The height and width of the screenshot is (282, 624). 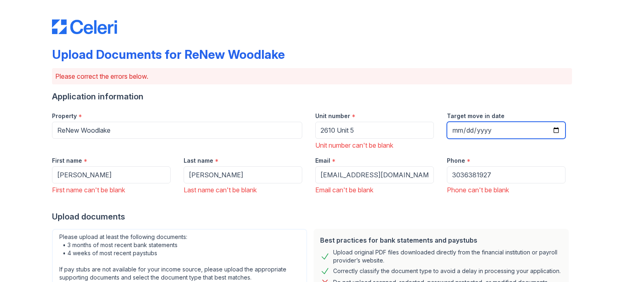 I want to click on label: Unit number, so click(x=332, y=116).